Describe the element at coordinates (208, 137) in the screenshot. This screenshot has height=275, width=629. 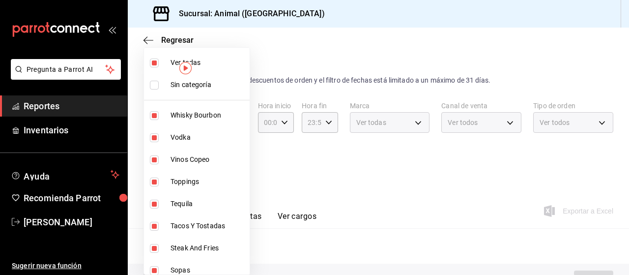
I see `span: Vodka` at that location.